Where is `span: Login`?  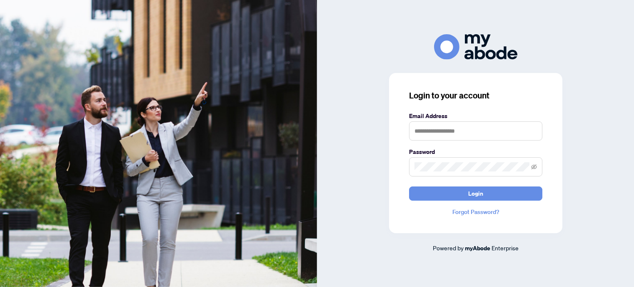 span: Login is located at coordinates (476, 193).